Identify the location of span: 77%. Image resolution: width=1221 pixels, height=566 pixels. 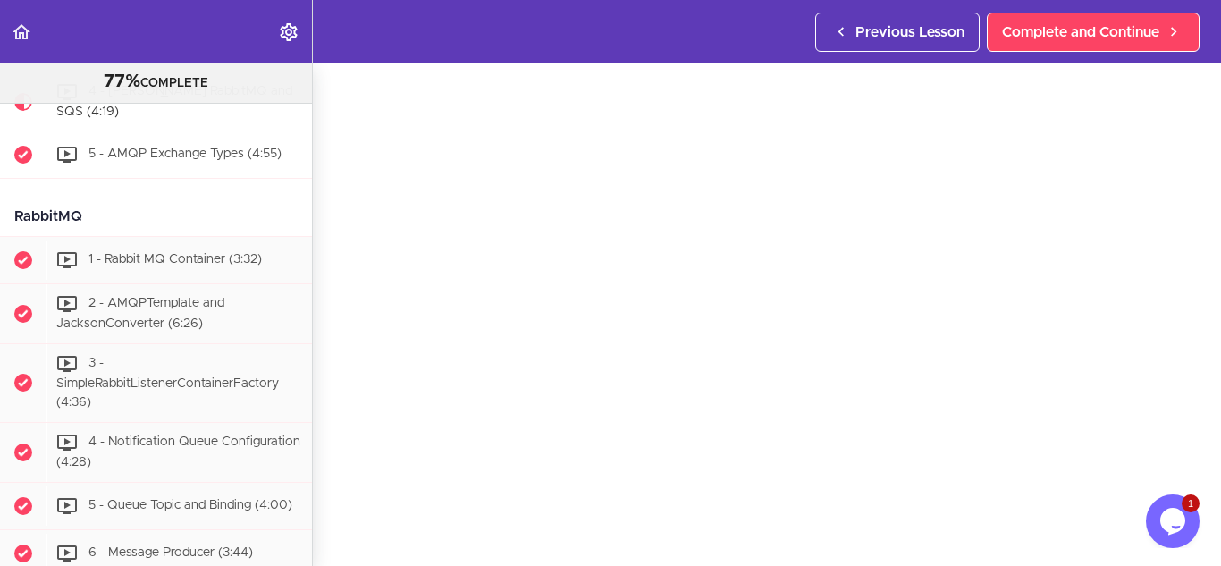
(122, 81).